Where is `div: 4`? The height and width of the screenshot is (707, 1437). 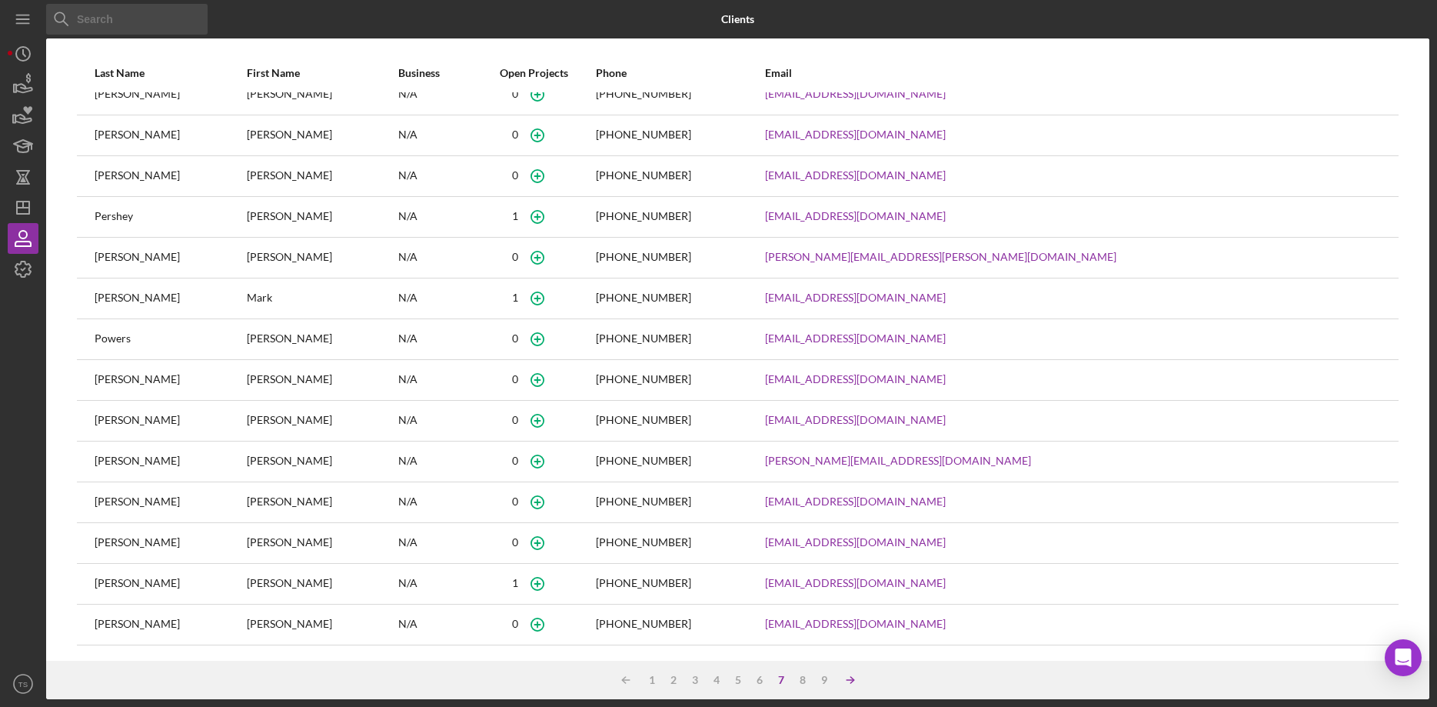 div: 4 is located at coordinates (717, 680).